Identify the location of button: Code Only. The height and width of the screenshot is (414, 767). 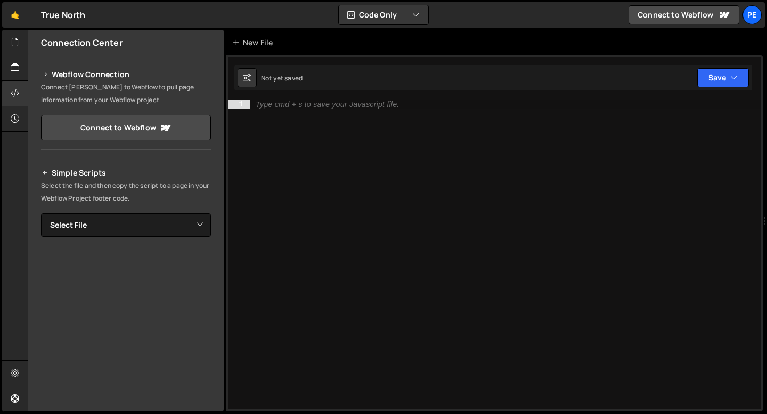
(384, 15).